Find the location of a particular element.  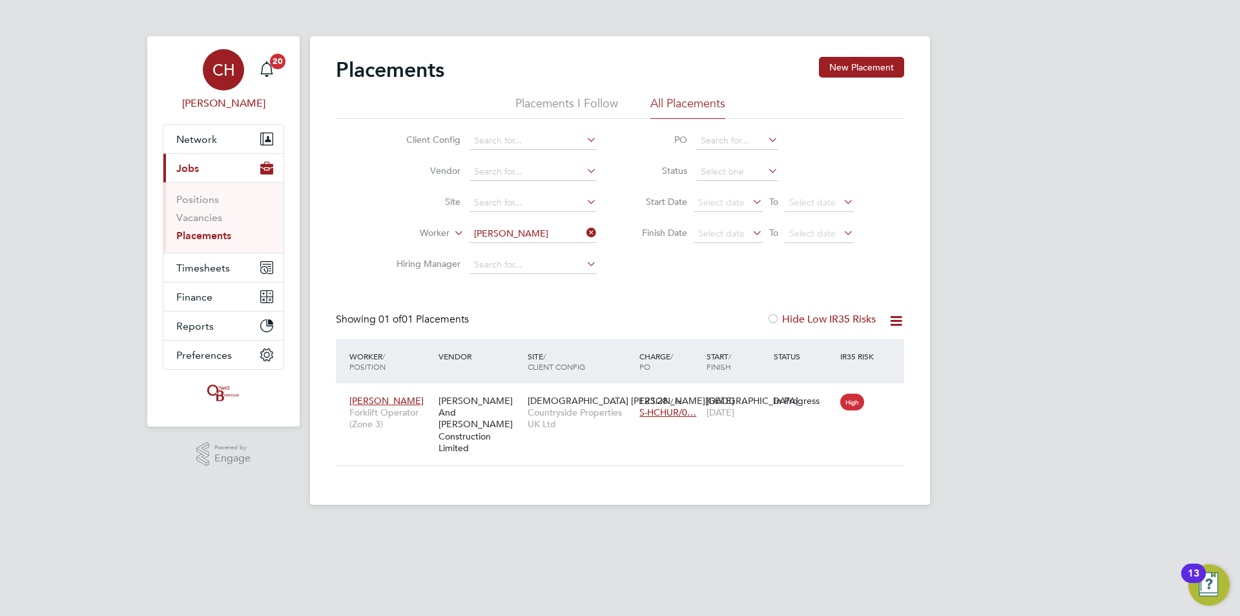

span: / Client Config is located at coordinates (556, 361).